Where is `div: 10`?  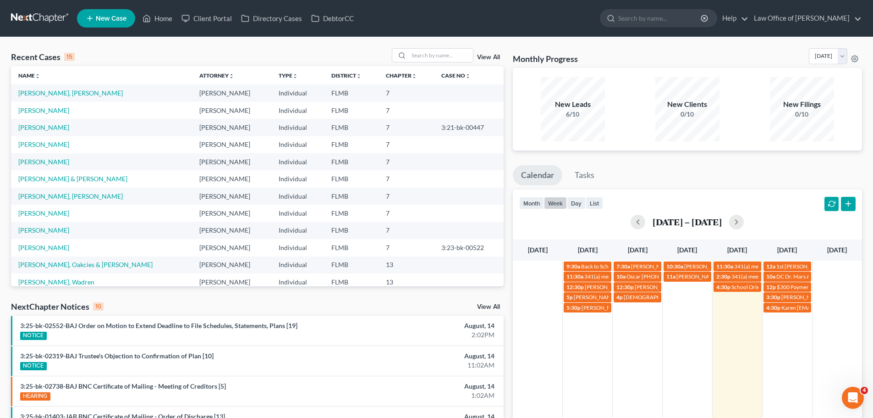
div: 10 is located at coordinates (98, 306).